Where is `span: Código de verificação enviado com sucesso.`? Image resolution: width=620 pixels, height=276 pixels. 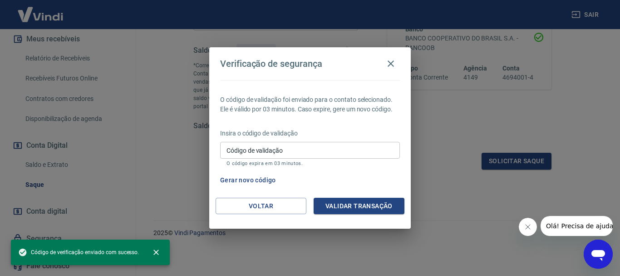 span: Código de verificação enviado com sucesso. is located at coordinates (79, 252).